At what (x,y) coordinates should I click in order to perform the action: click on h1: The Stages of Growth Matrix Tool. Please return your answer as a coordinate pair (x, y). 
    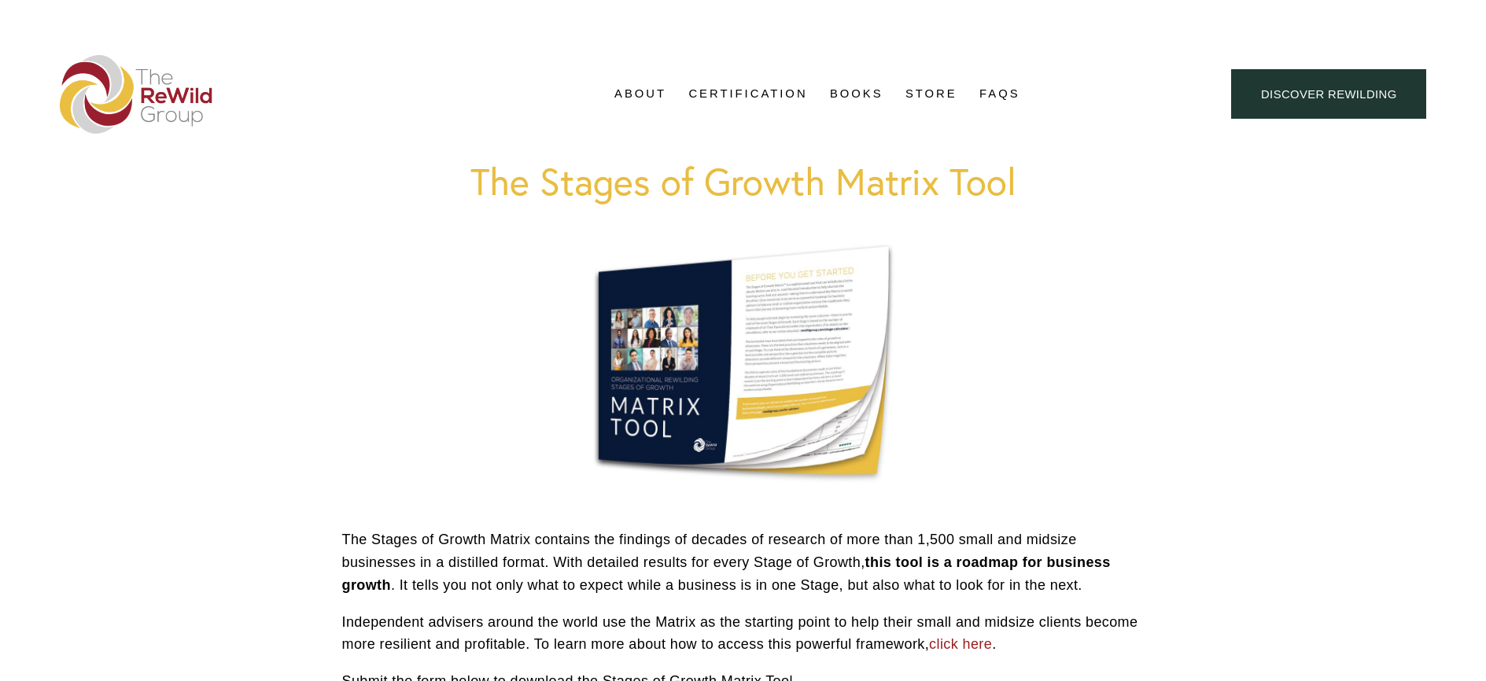
    Looking at the image, I should click on (743, 181).